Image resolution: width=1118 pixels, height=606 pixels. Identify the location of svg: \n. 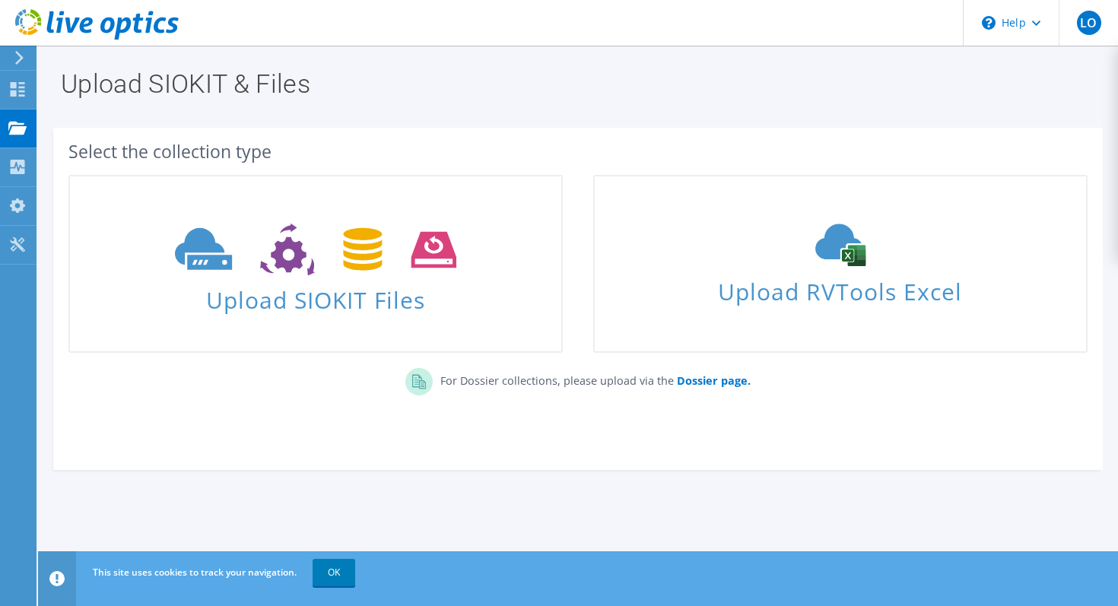
(988, 23).